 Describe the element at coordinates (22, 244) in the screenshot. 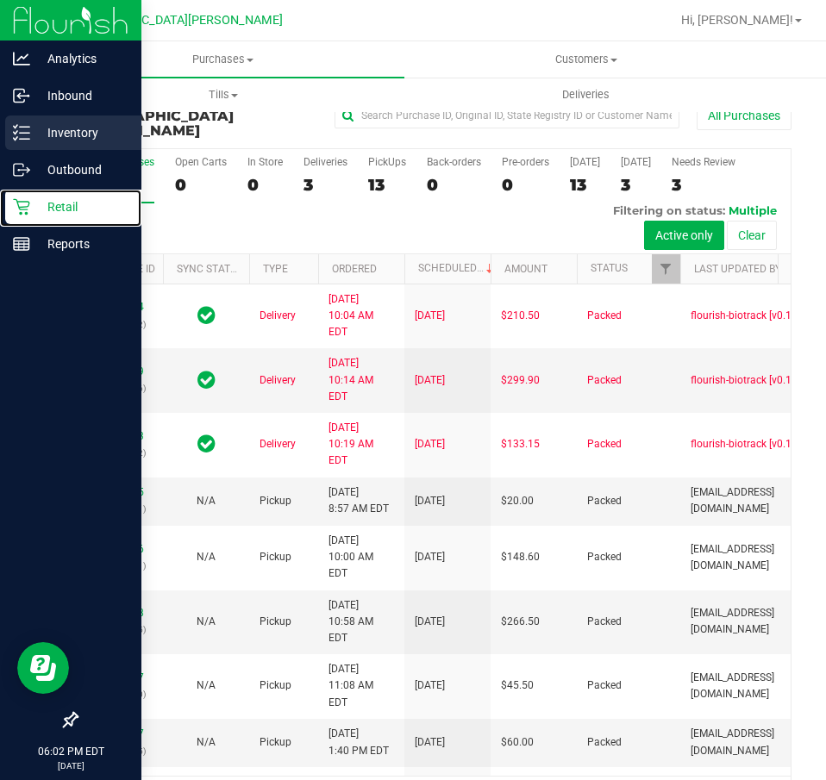

I see `inline-svg: Reports` at that location.